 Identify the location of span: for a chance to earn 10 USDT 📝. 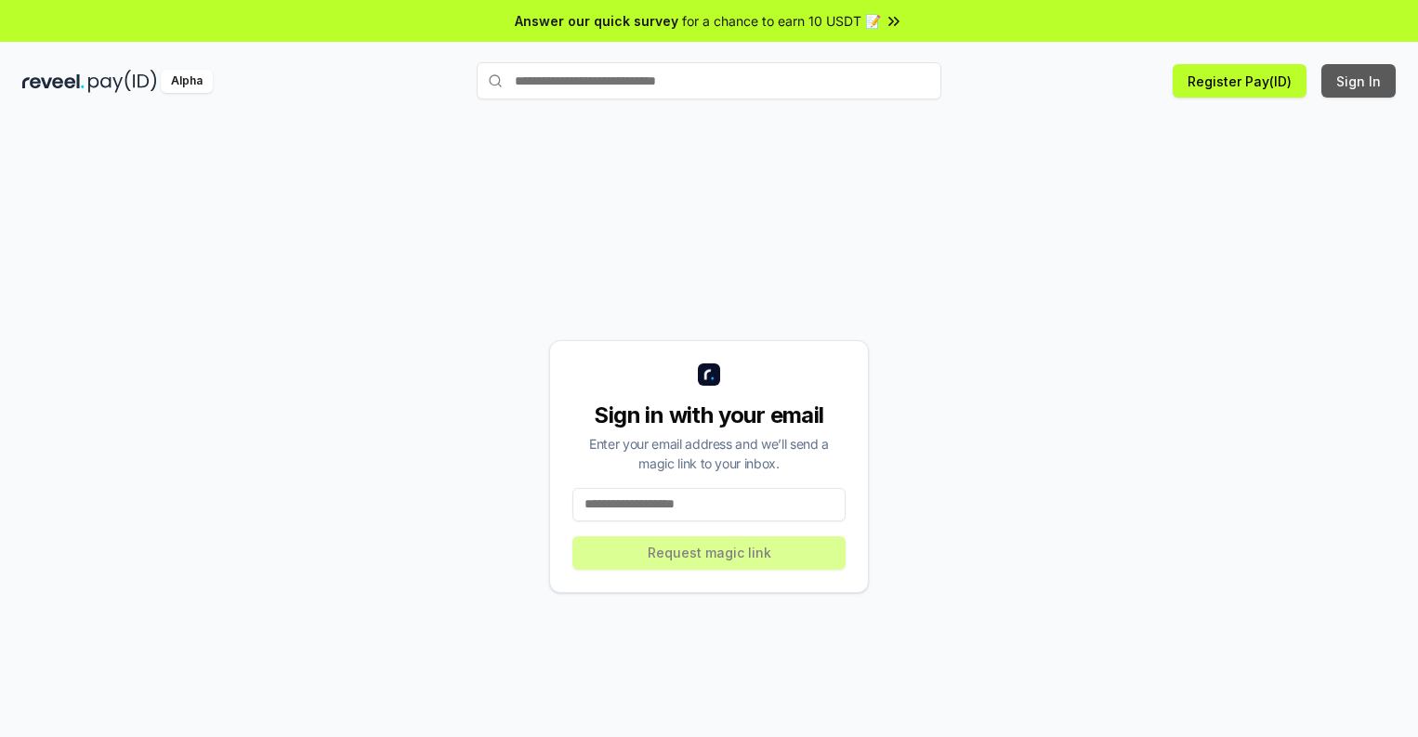
(782, 20).